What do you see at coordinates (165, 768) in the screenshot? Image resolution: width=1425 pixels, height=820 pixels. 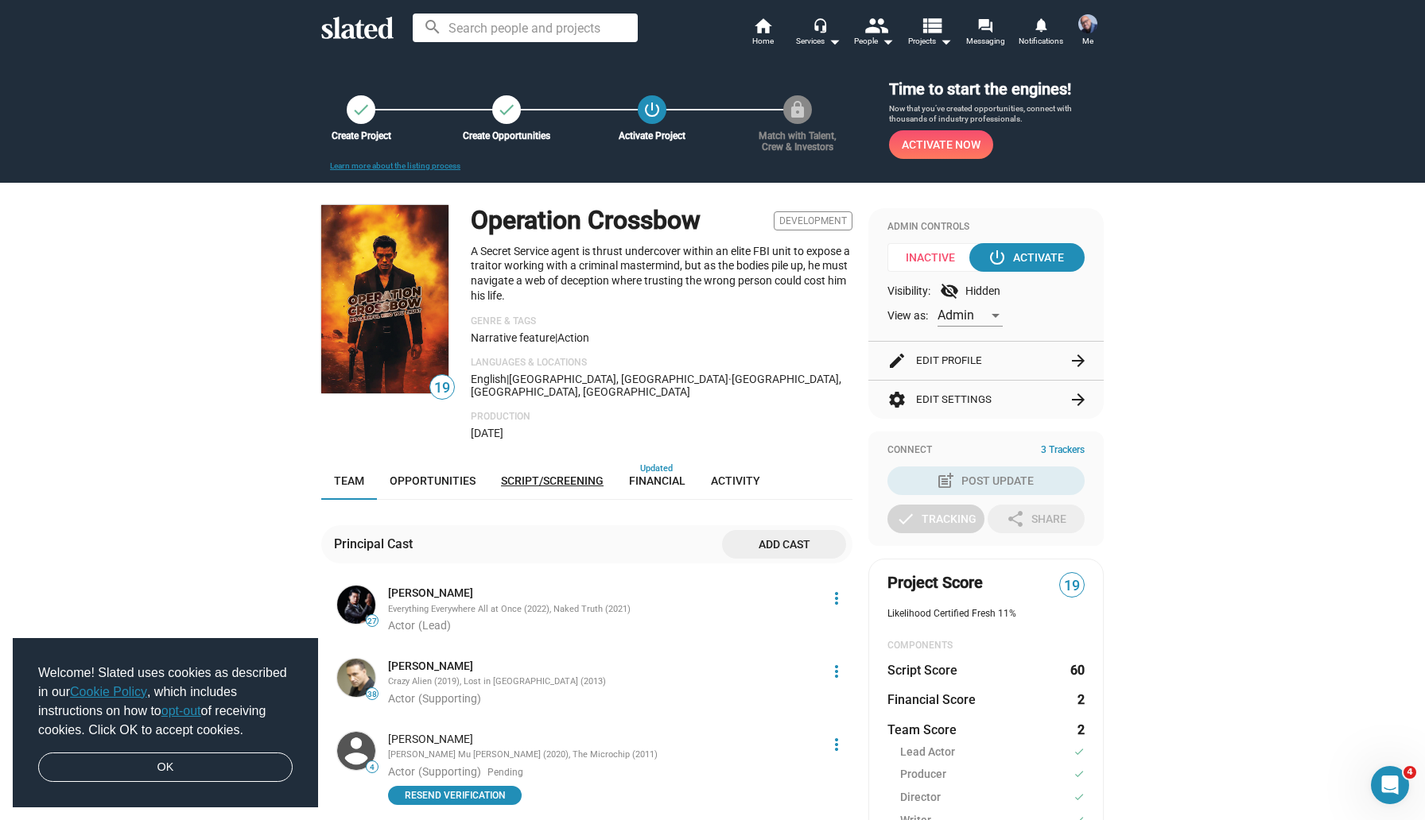 I see `a: dismiss cookie message` at bounding box center [165, 768].